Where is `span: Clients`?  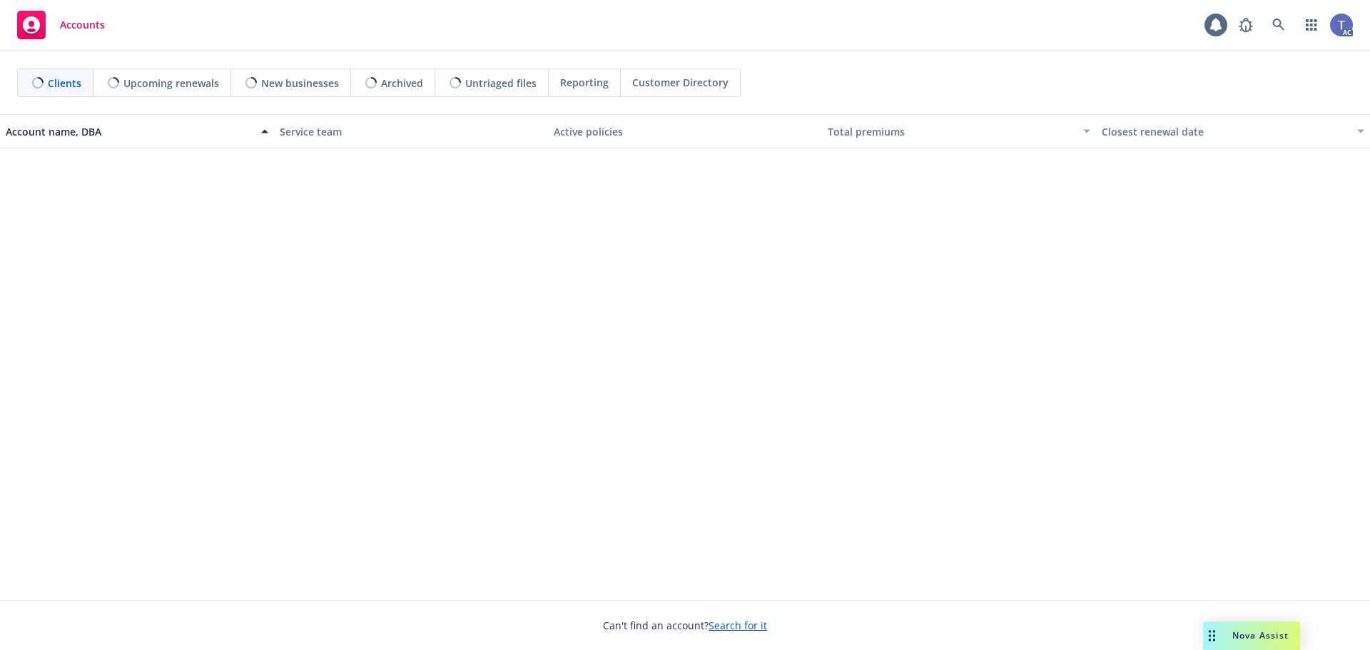 span: Clients is located at coordinates (64, 83).